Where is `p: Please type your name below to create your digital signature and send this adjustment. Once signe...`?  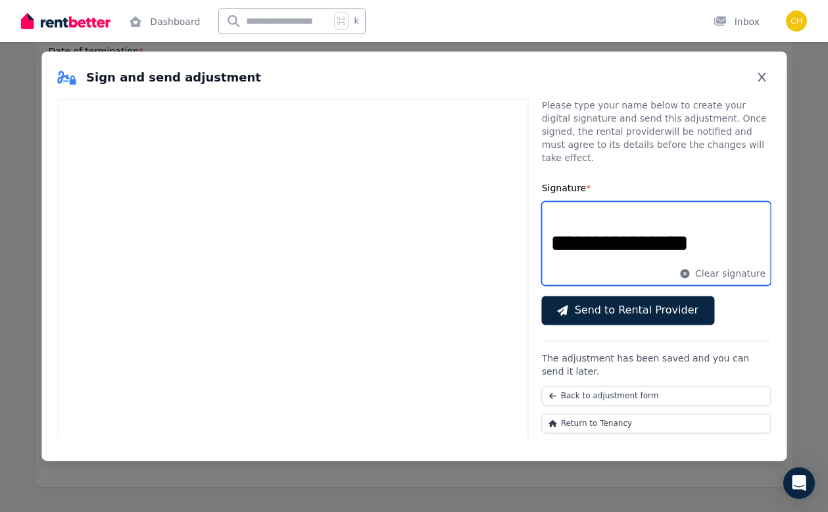
p: Please type your name below to create your digital signature and send this adjustment. Once signe... is located at coordinates (656, 131).